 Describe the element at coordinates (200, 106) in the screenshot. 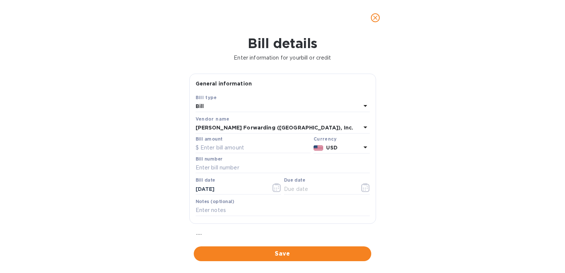

I see `b: Bill` at that location.